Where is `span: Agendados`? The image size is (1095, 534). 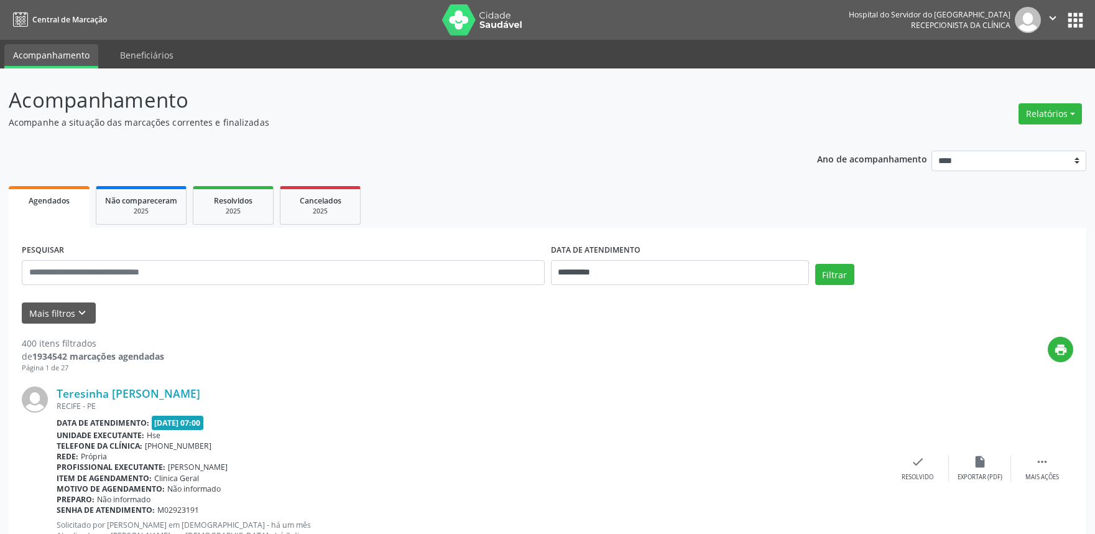
span: Agendados is located at coordinates (49, 200).